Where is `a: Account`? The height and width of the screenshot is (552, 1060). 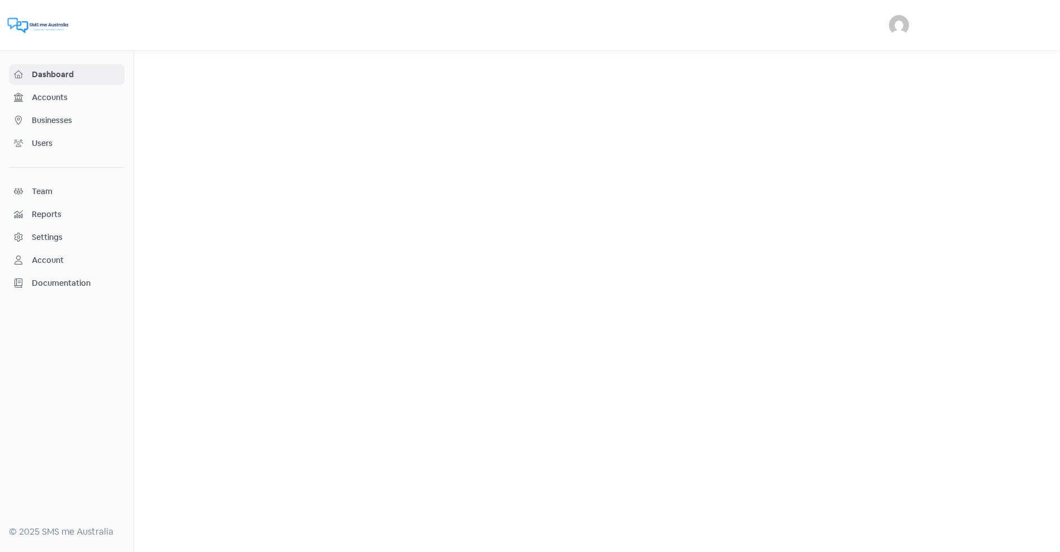
a: Account is located at coordinates (67, 260).